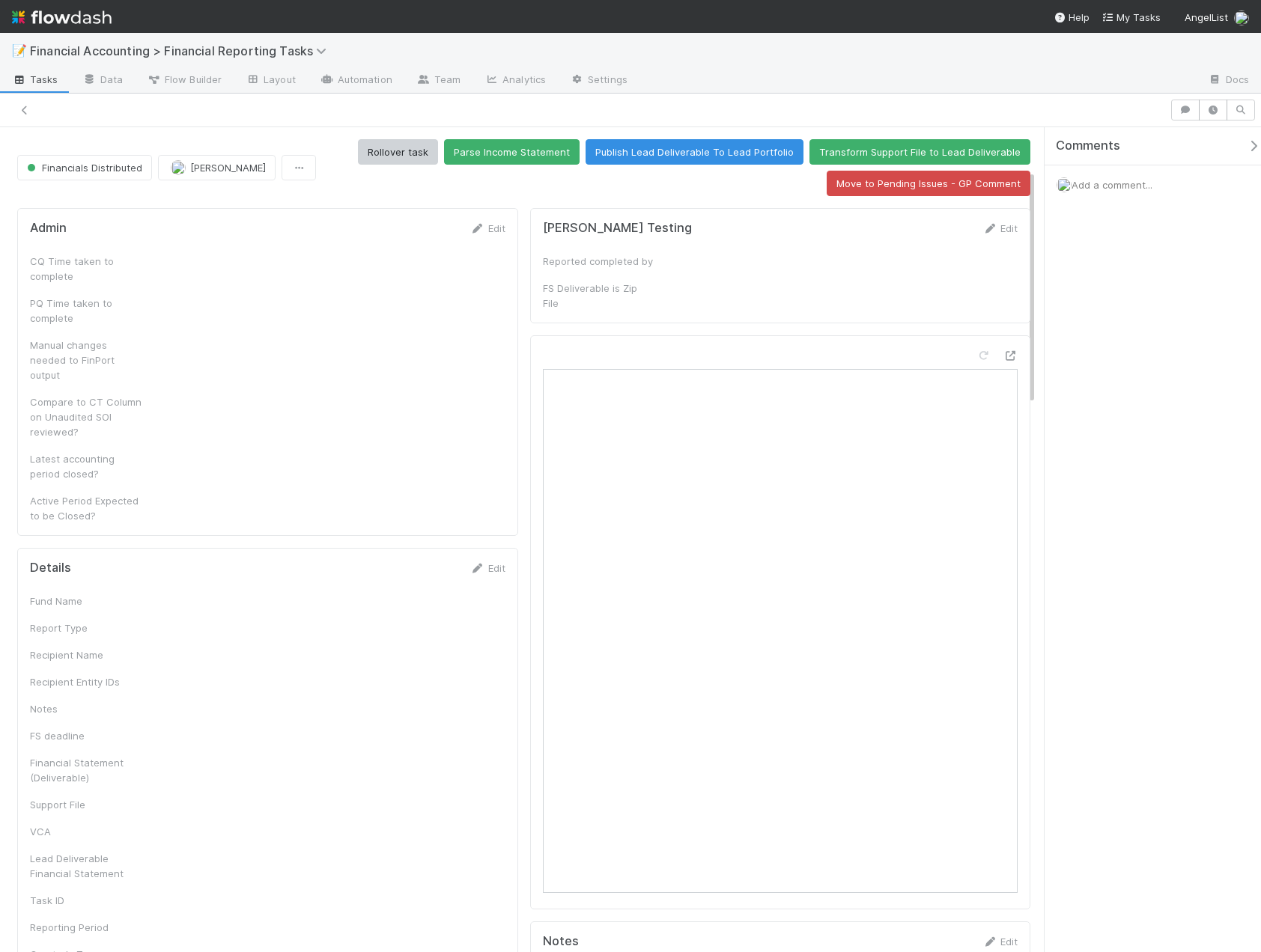  What do you see at coordinates (86, 901) in the screenshot?
I see `div: Task ID` at bounding box center [86, 901].